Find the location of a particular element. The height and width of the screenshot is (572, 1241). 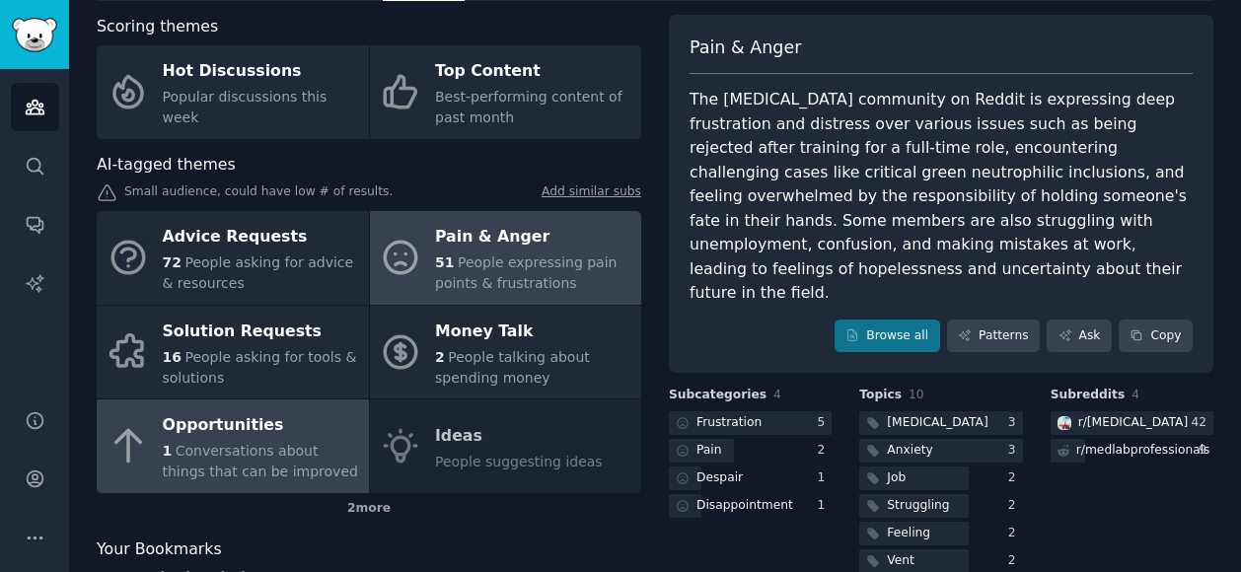

img: GummySearch logo is located at coordinates (35, 35).